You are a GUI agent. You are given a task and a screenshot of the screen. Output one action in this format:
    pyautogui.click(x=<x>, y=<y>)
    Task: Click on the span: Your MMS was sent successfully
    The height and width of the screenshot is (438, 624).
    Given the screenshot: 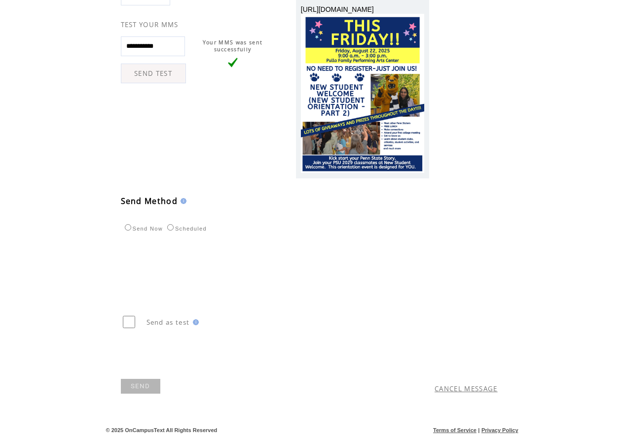 What is the action you would take?
    pyautogui.click(x=233, y=46)
    